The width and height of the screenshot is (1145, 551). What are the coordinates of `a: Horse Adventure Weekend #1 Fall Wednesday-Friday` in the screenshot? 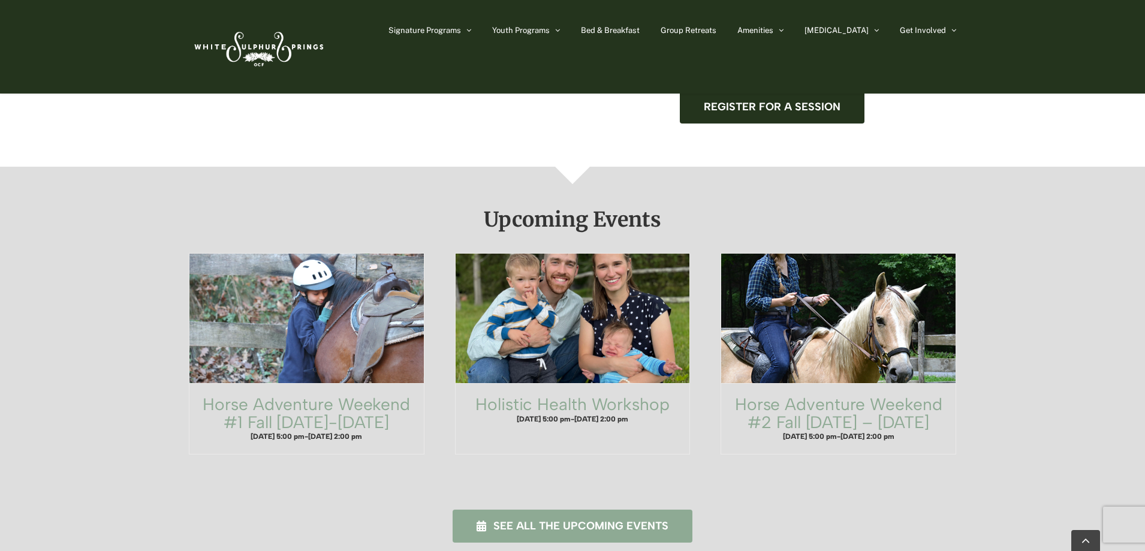 It's located at (306, 318).